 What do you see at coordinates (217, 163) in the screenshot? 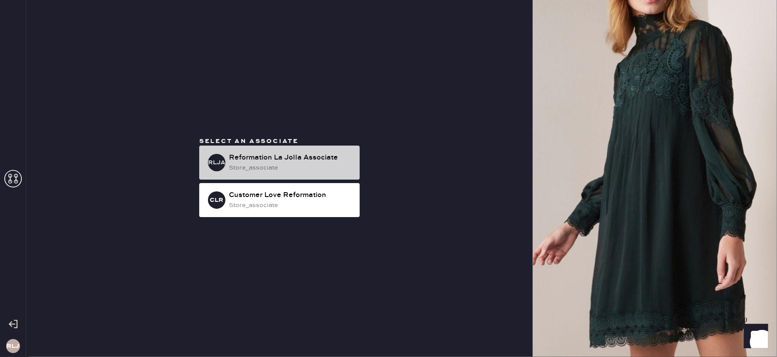
I see `h3: RLJA` at bounding box center [217, 163].